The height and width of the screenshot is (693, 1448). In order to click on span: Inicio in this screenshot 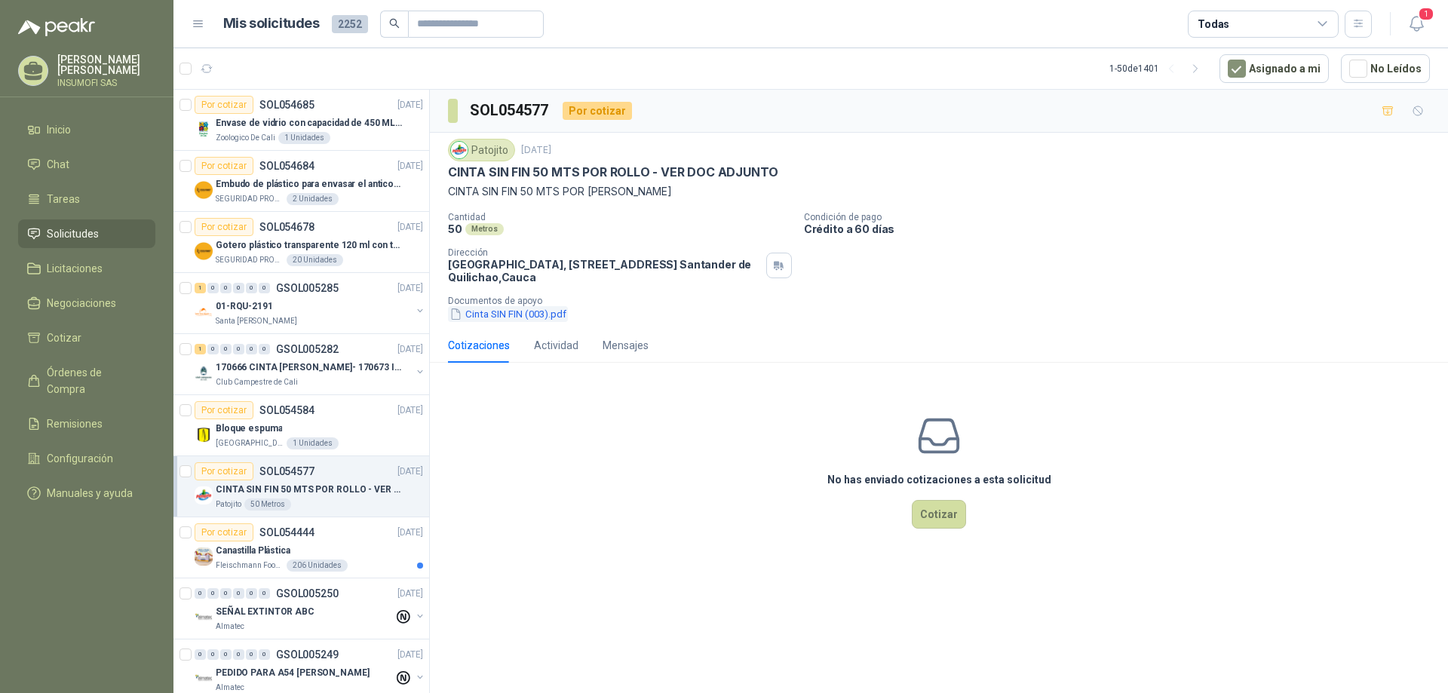, I will do `click(59, 130)`.